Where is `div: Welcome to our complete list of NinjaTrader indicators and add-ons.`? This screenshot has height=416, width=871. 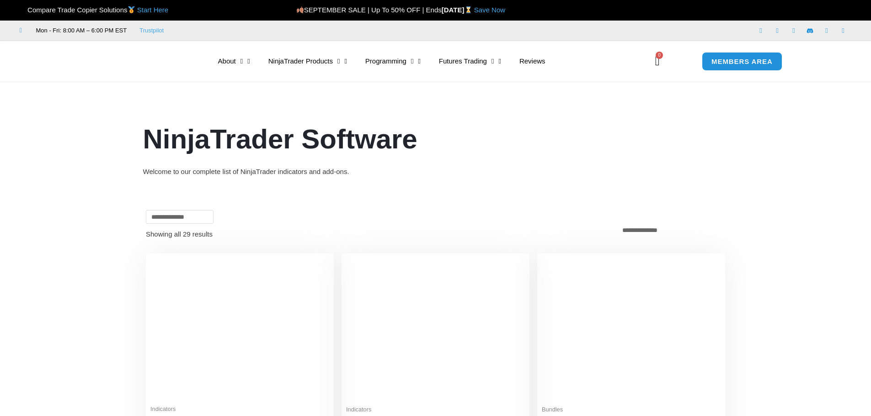
div: Welcome to our complete list of NinjaTrader indicators and add-ons. is located at coordinates (436, 172).